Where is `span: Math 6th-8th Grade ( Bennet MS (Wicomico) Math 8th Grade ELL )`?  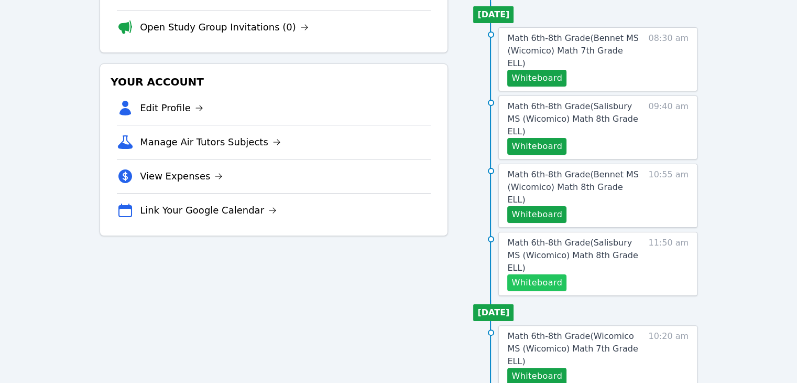 span: Math 6th-8th Grade ( Bennet MS (Wicomico) Math 8th Grade ELL ) is located at coordinates (573, 187).